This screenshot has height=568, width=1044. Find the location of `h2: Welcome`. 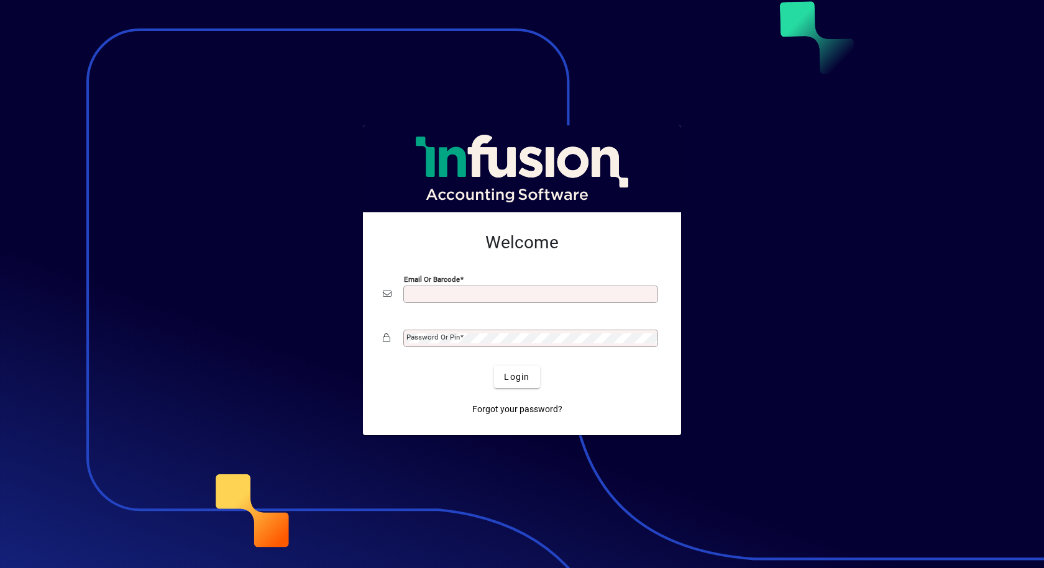

h2: Welcome is located at coordinates (522, 243).